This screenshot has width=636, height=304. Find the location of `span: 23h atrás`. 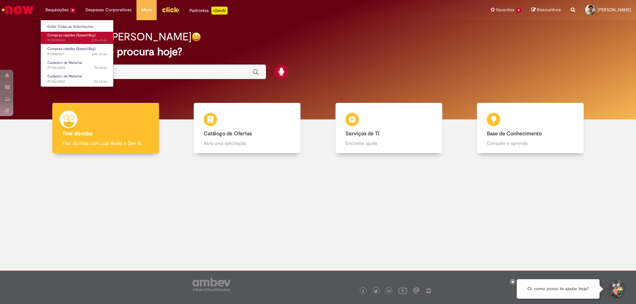

span: 23h atrás is located at coordinates (99, 40).